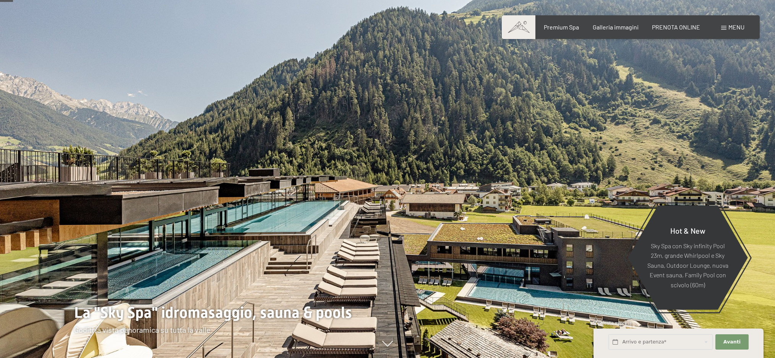  Describe the element at coordinates (687, 265) in the screenshot. I see `p: Sky Spa con Sky infinity Pool 23m, grande Whirlpool e Sky Sauna, Outdoor Lounge, nuova Event saun...` at that location.